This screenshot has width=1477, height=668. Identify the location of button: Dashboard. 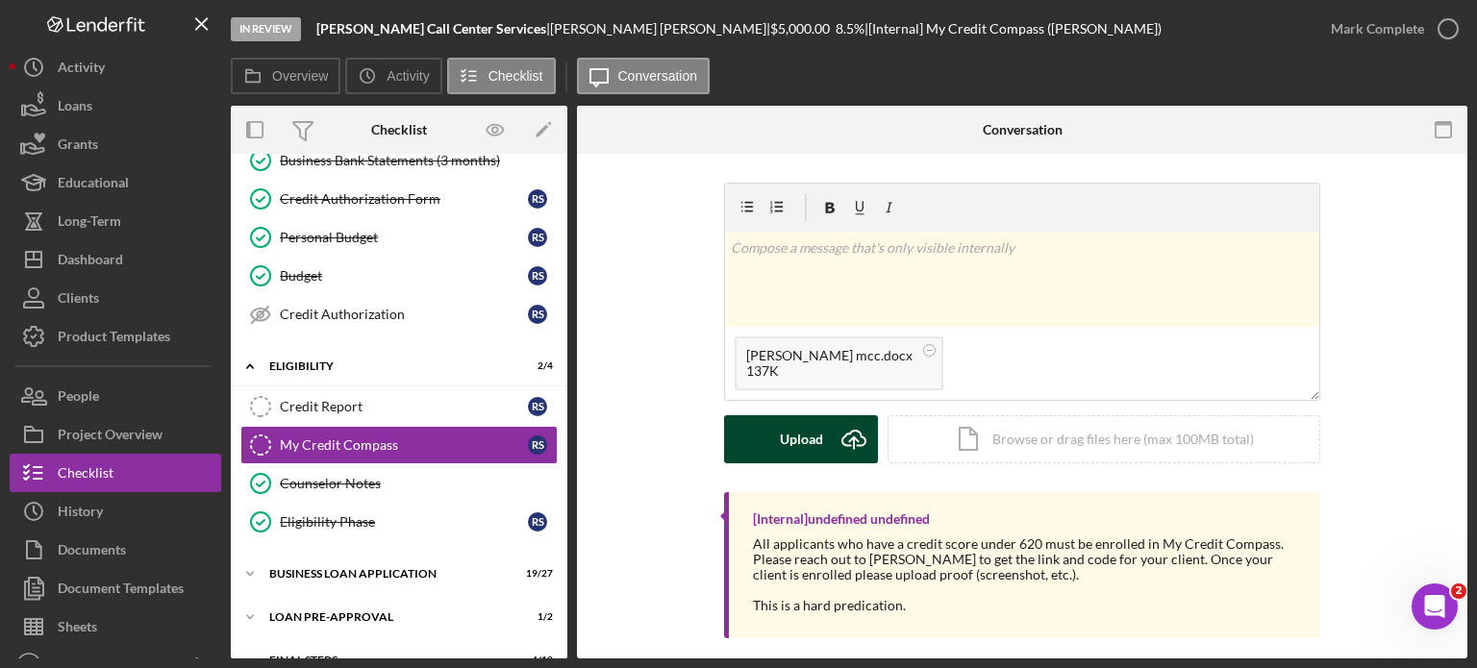
(115, 260).